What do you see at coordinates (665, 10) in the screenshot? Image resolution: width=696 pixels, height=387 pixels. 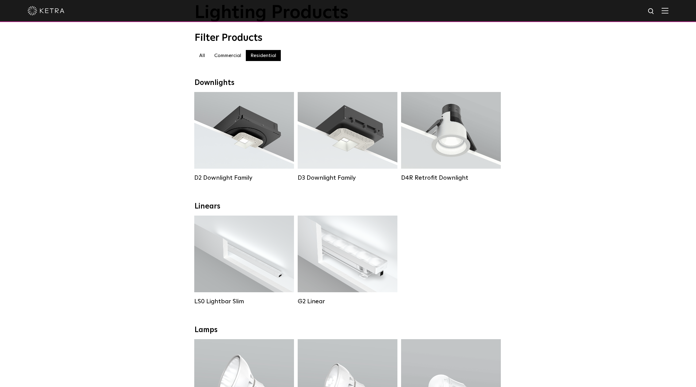 I see `img: Hamburger%20Nav.svg` at bounding box center [665, 10].